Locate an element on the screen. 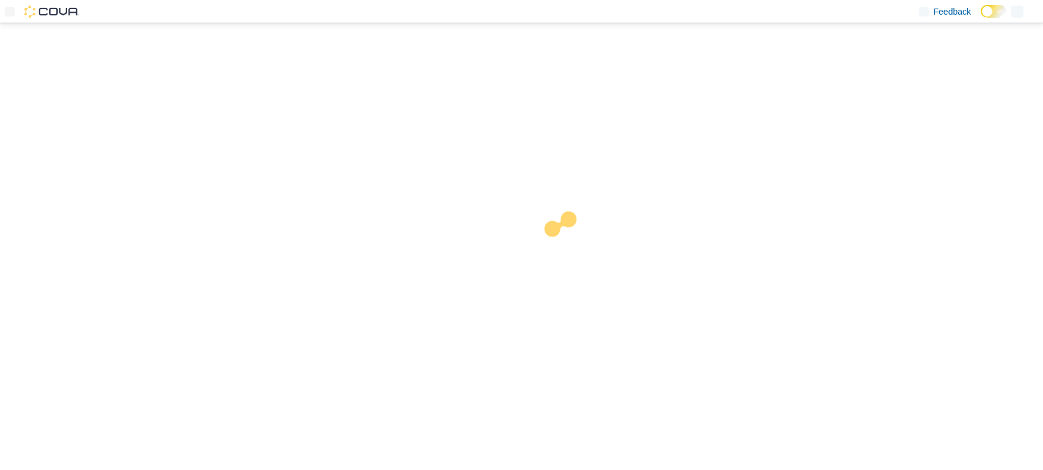 This screenshot has height=470, width=1043. input: Dark Mode is located at coordinates (994, 11).